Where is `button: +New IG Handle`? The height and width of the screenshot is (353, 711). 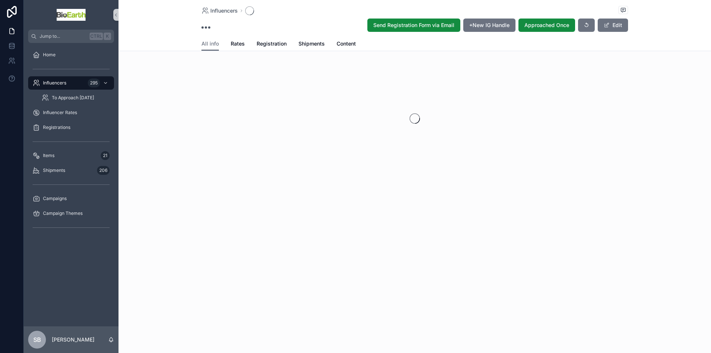
button: +New IG Handle is located at coordinates (489, 25).